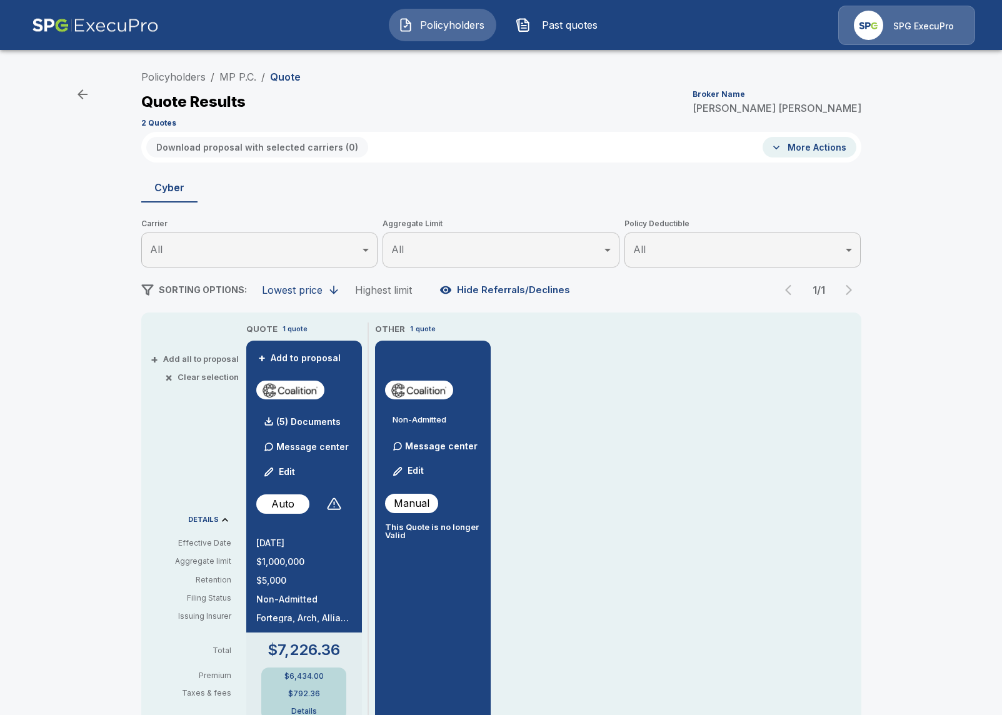 This screenshot has width=1002, height=715. I want to click on span: Policy Deductible, so click(743, 224).